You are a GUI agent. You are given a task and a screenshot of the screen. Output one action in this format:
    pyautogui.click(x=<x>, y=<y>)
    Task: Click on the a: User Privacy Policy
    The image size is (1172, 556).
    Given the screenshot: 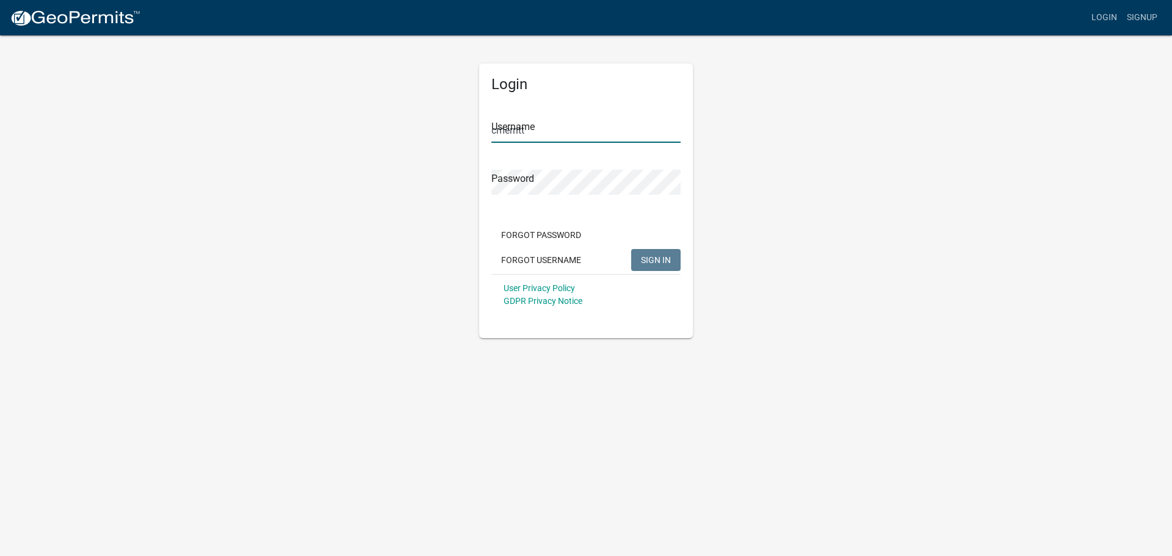 What is the action you would take?
    pyautogui.click(x=539, y=288)
    